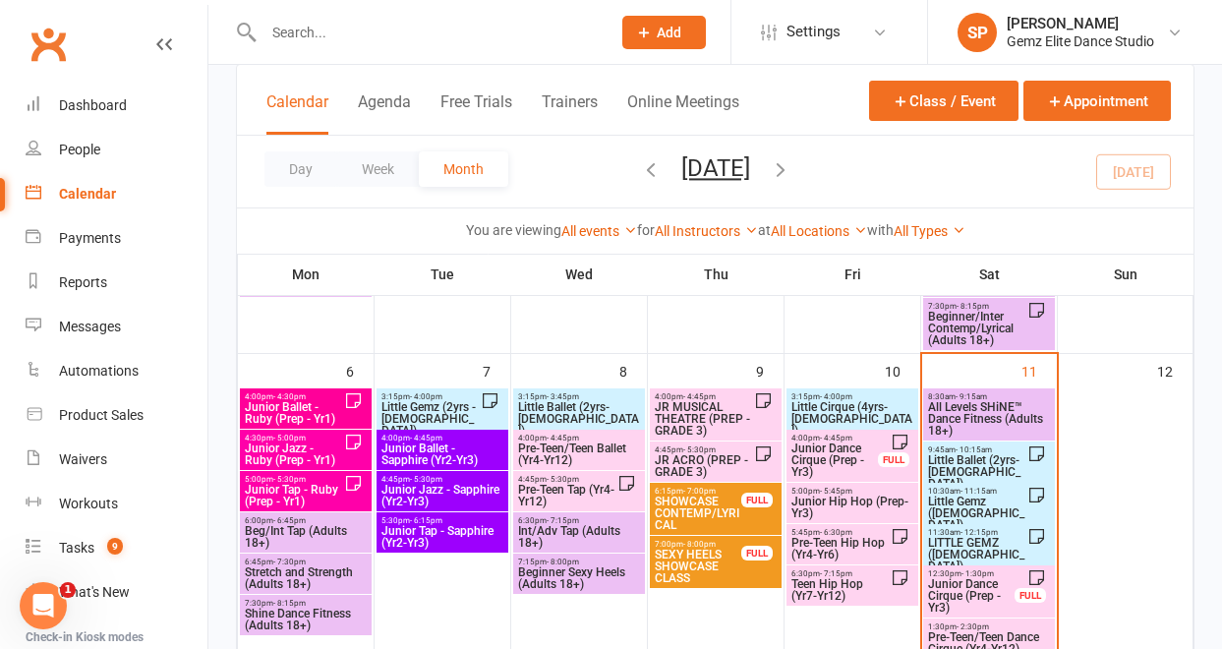 This screenshot has height=649, width=1222. I want to click on a: Clubworx, so click(48, 44).